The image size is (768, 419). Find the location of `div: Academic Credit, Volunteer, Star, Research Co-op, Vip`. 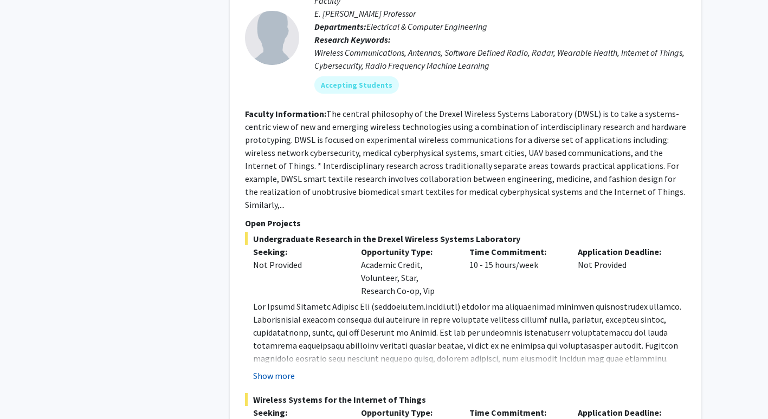

div: Academic Credit, Volunteer, Star, Research Co-op, Vip is located at coordinates (407, 271).